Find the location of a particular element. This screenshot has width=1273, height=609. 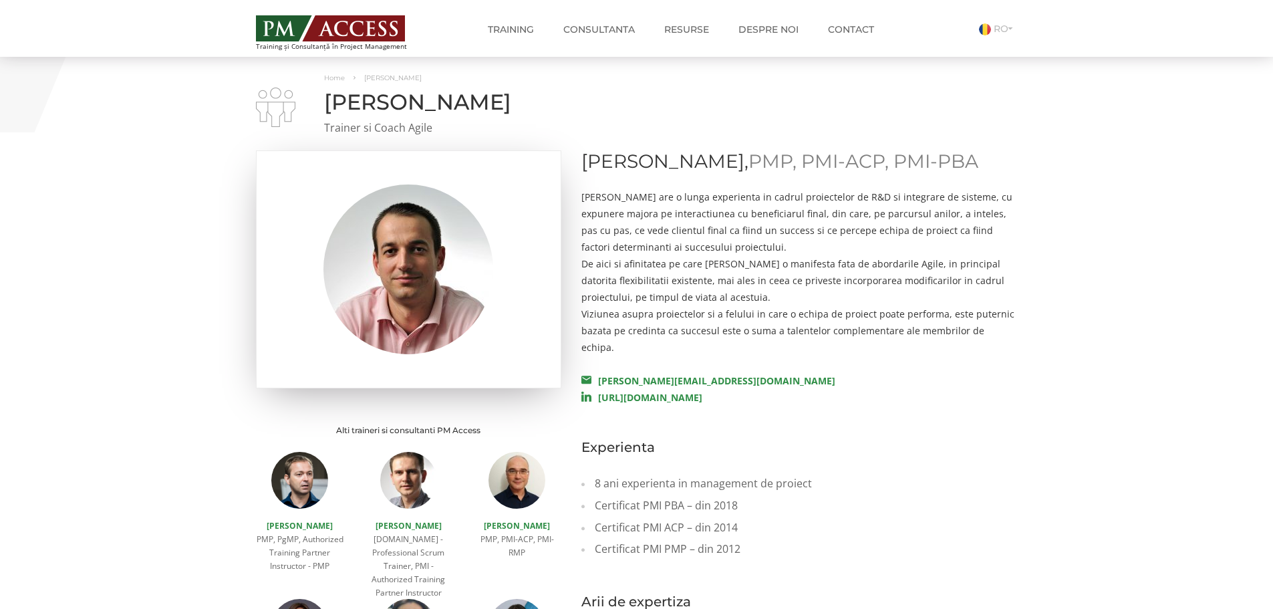

p: Alti traineri si consultanti PM Access is located at coordinates (409, 430).